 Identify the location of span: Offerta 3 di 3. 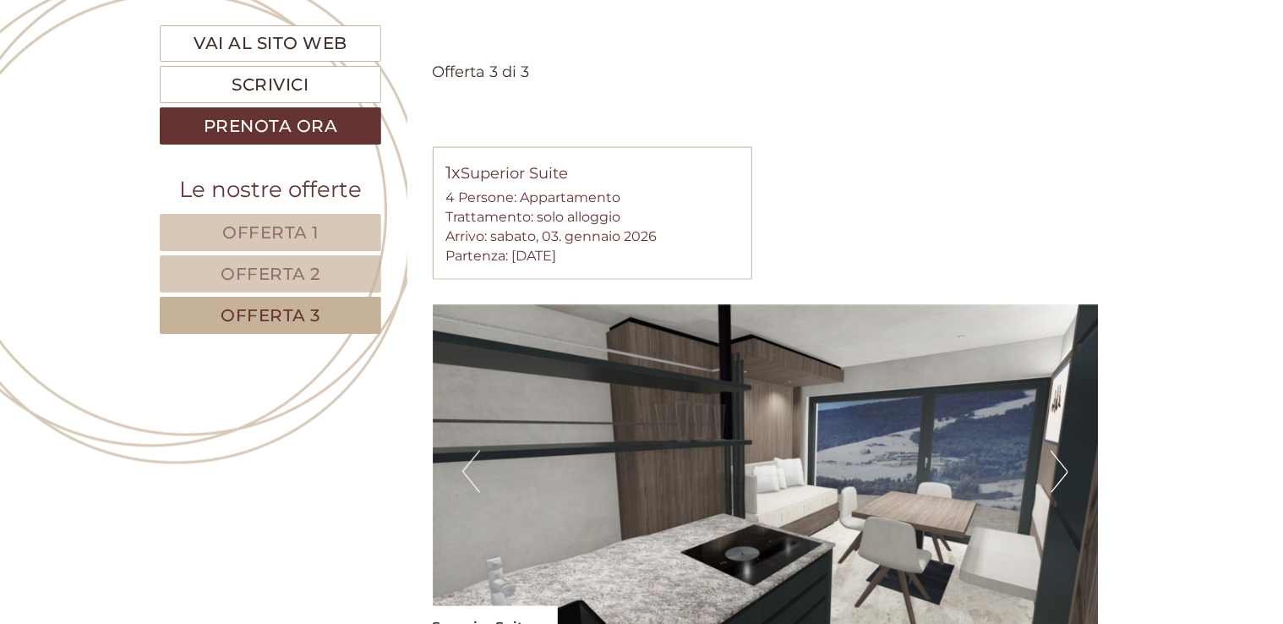
(481, 72).